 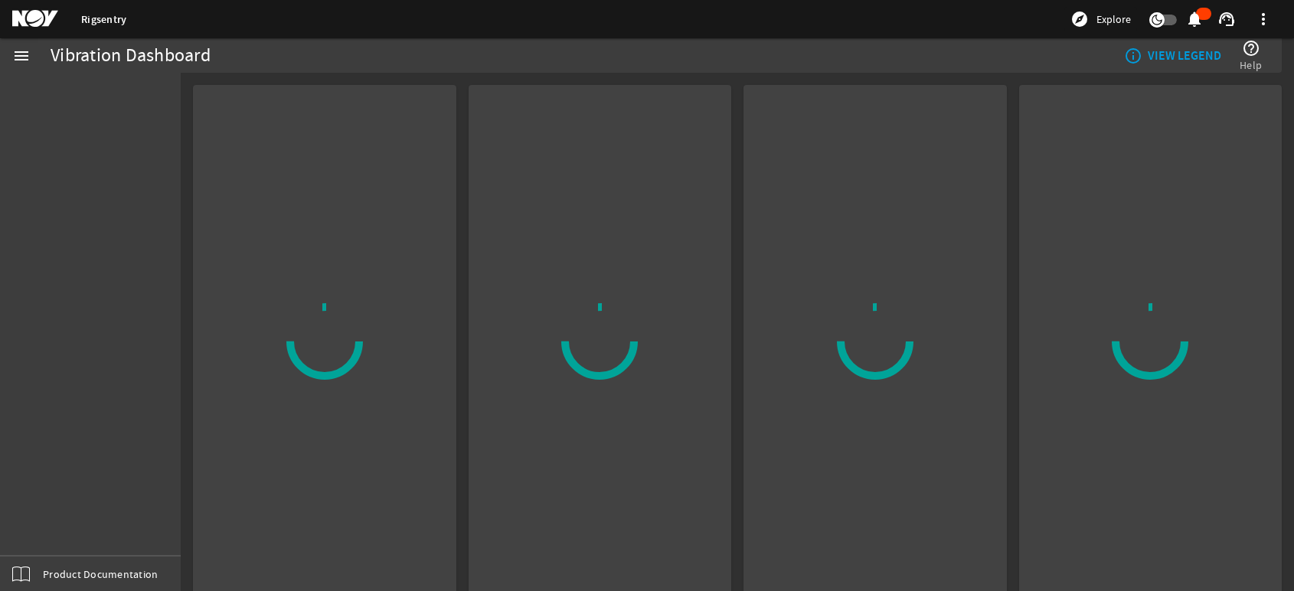 What do you see at coordinates (1185, 56) in the screenshot?
I see `b: VIEW LEGEND` at bounding box center [1185, 56].